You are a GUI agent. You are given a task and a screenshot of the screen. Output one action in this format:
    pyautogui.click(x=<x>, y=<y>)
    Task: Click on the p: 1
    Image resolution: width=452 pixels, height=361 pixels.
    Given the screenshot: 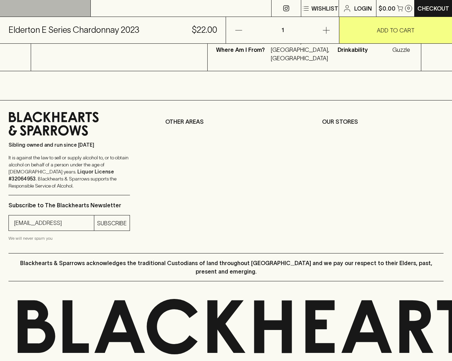 What is the action you would take?
    pyautogui.click(x=282, y=30)
    